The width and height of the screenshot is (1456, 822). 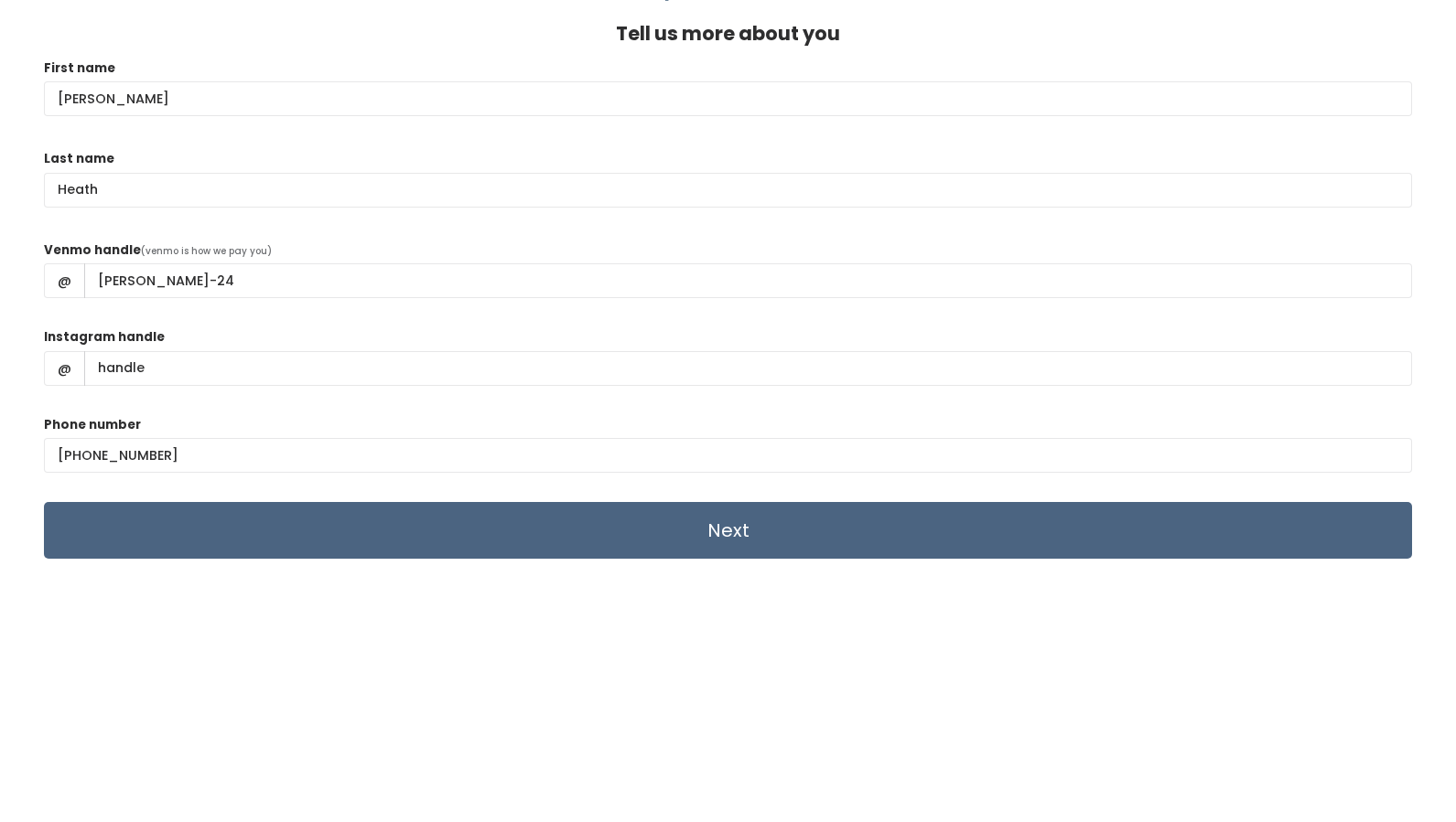 What do you see at coordinates (206, 251) in the screenshot?
I see `span: (venmo is how we pay you)` at bounding box center [206, 251].